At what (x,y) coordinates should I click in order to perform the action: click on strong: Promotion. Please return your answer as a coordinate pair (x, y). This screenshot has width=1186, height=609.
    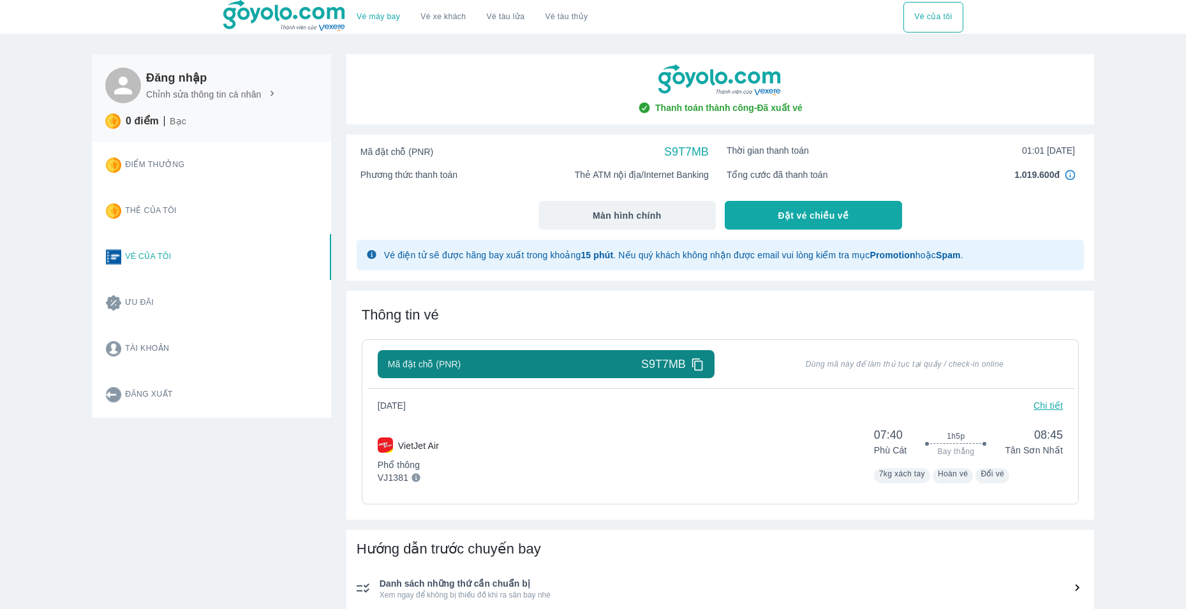
    Looking at the image, I should click on (892, 255).